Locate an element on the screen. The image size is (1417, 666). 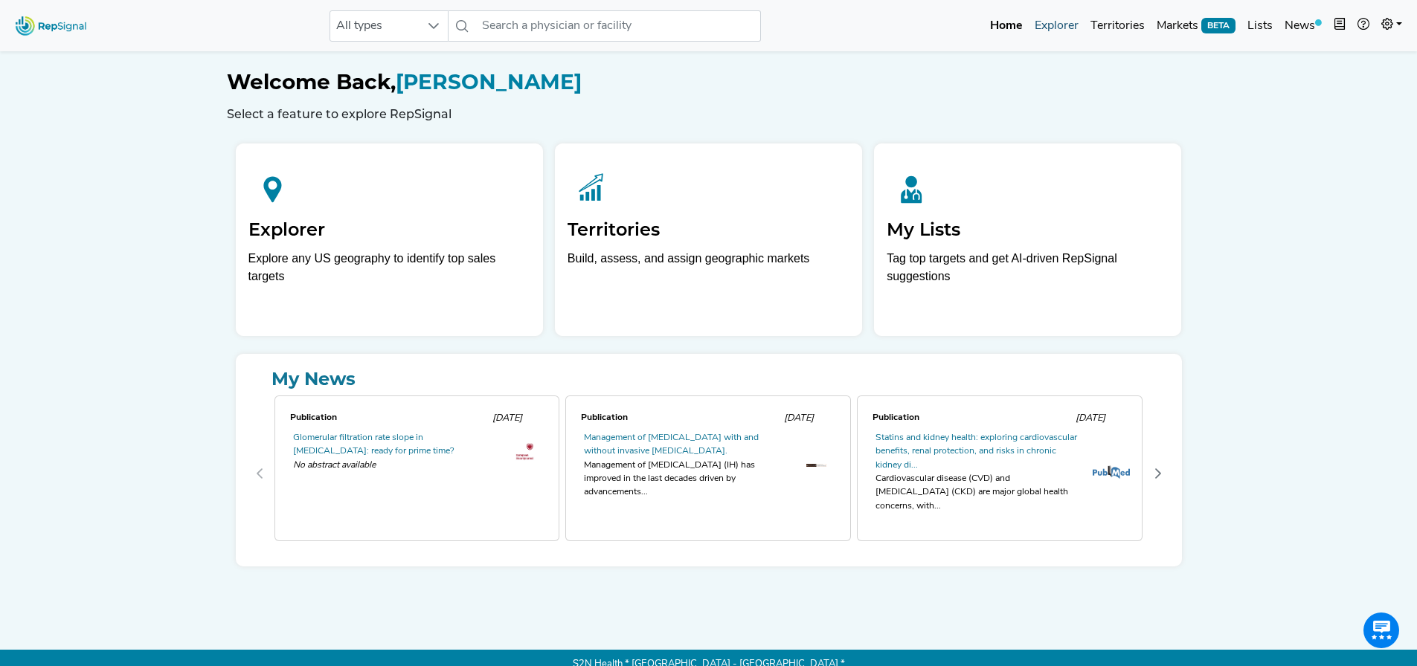
a: ExplorerExplore any US geography to identify top sales targets is located at coordinates (389, 239).